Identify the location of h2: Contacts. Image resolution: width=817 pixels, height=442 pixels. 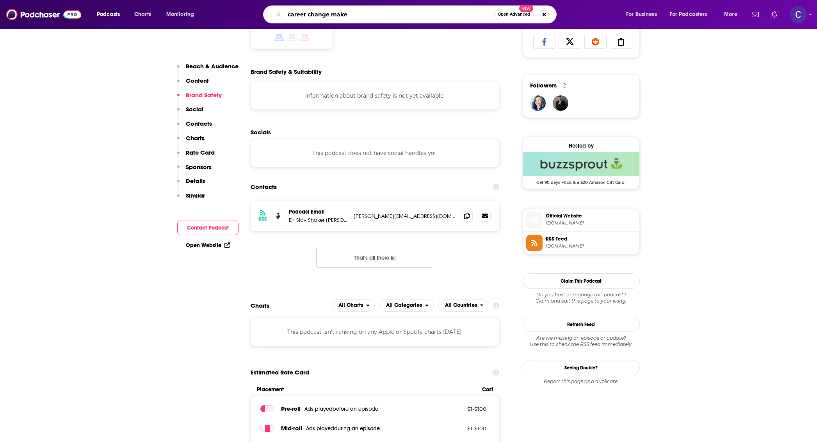
(263, 187).